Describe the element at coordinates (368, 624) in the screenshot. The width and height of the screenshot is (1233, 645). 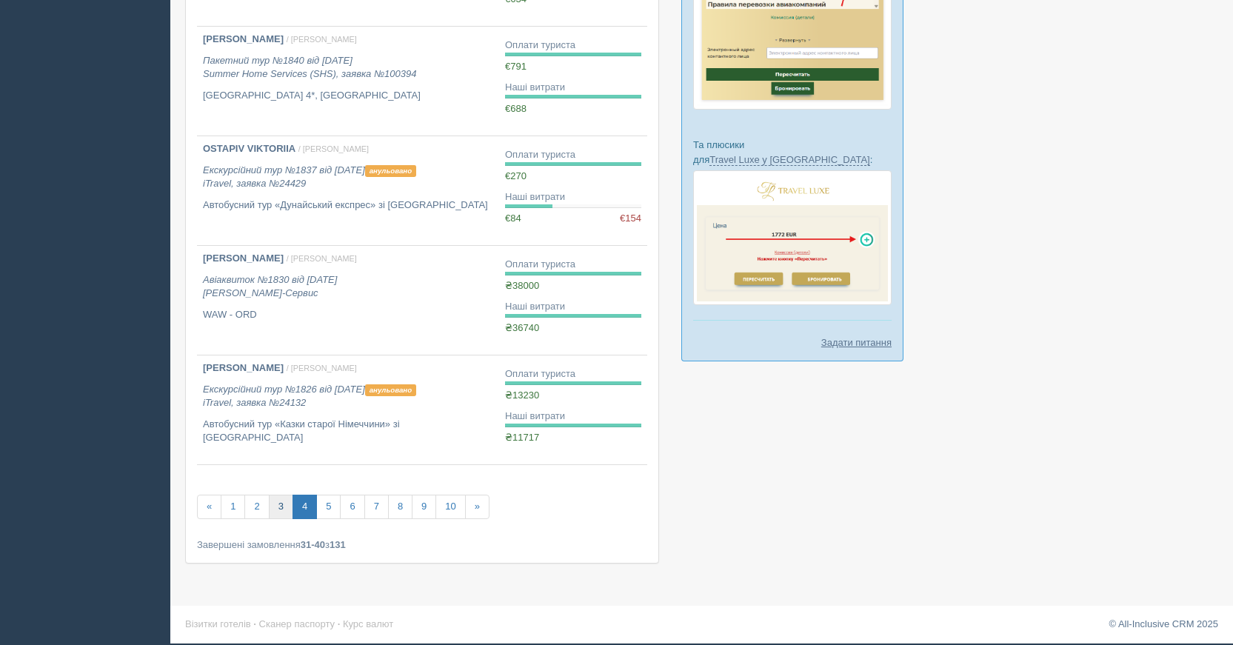
I see `a: Курс валют` at that location.